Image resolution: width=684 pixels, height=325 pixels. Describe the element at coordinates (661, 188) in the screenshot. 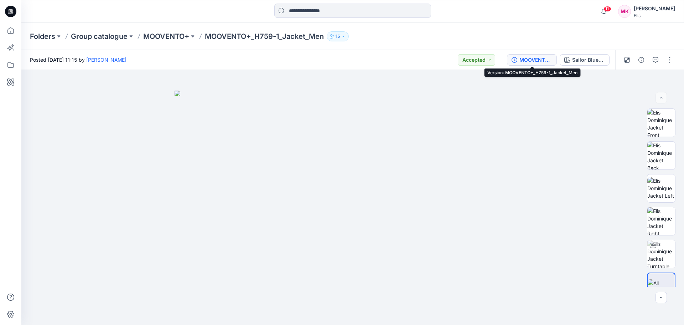

I see `img: Elis Dominique Jacket Left` at that location.